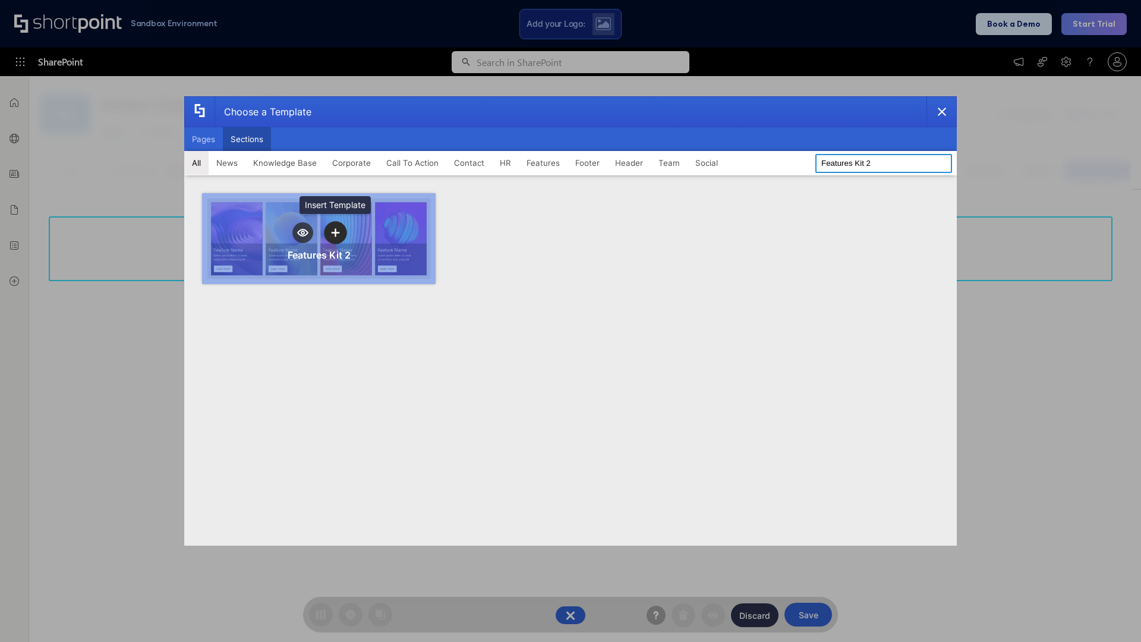 The height and width of the screenshot is (642, 1141). Describe the element at coordinates (412, 163) in the screenshot. I see `button: Call To Action` at that location.